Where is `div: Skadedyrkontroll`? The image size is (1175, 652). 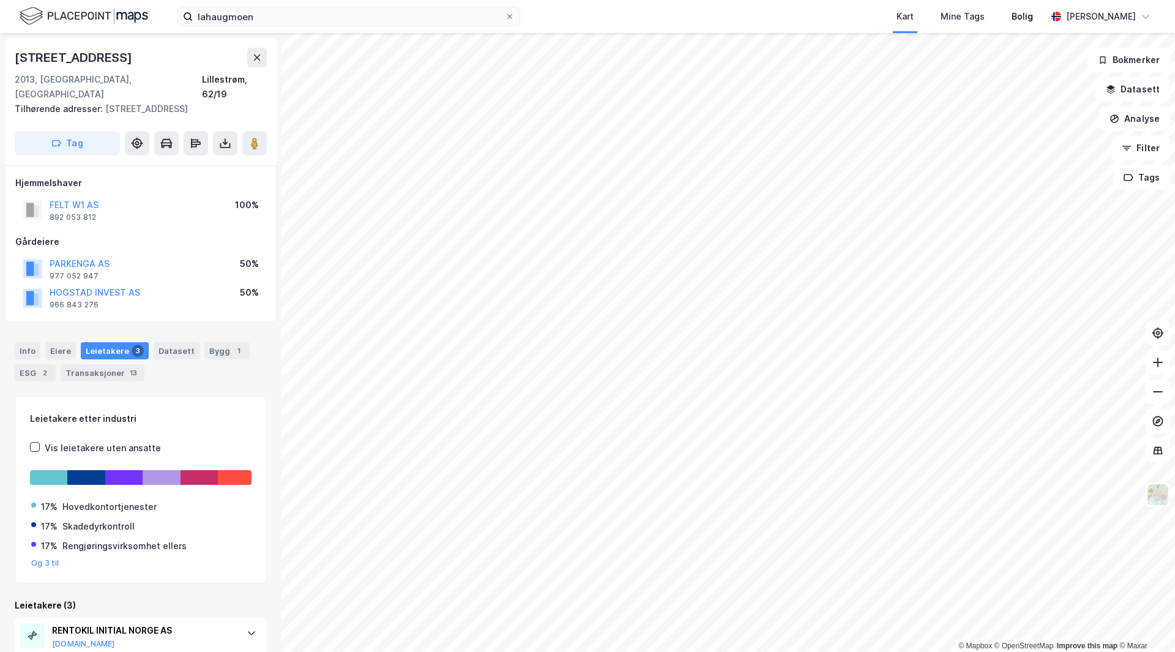 div: Skadedyrkontroll is located at coordinates (99, 527).